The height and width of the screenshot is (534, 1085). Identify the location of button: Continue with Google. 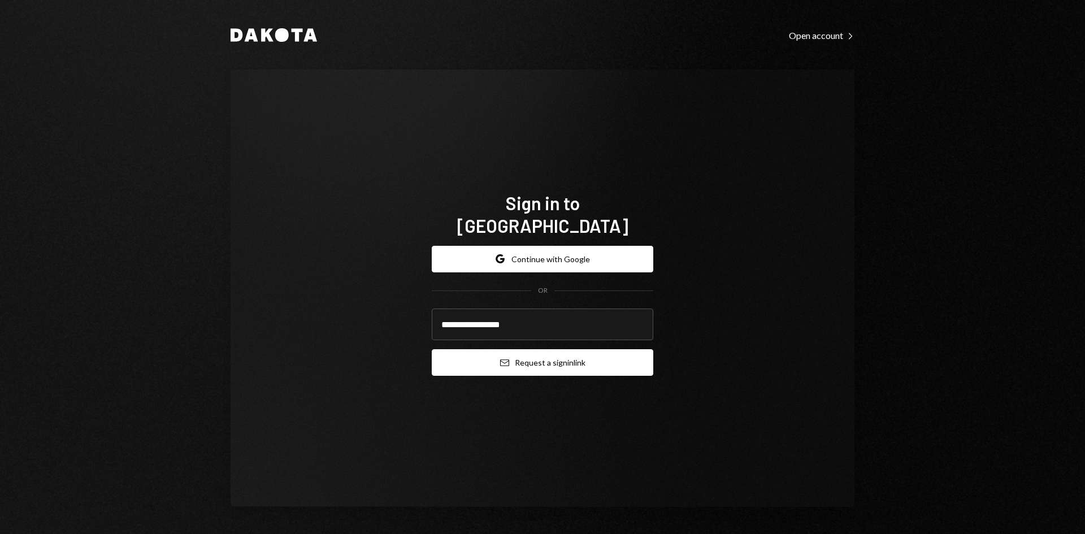
(542, 259).